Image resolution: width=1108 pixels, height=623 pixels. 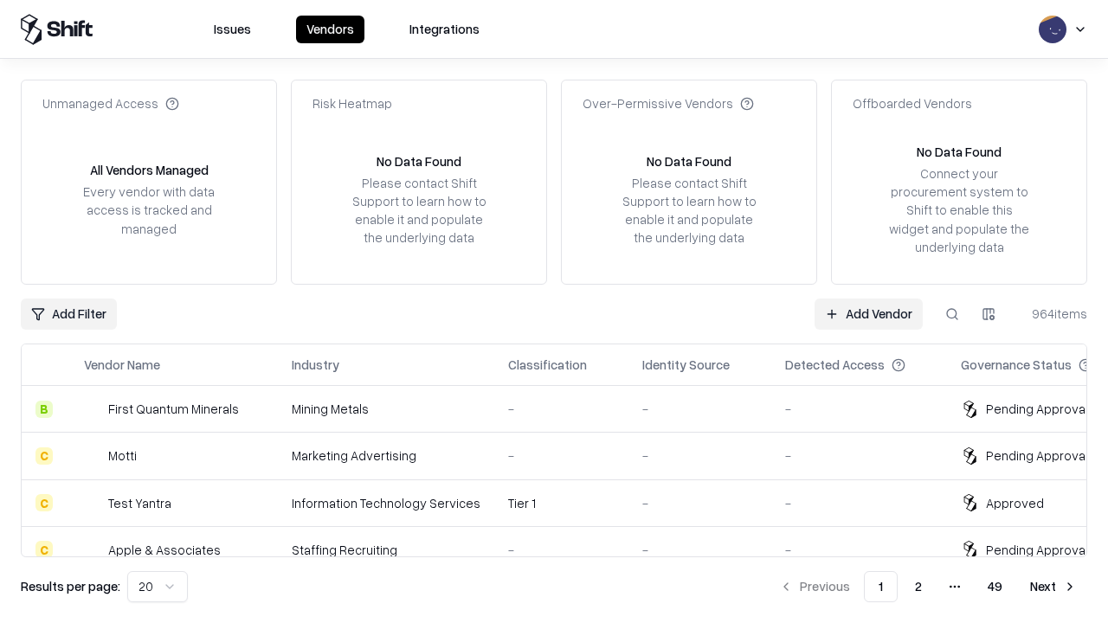 What do you see at coordinates (928, 587) in the screenshot?
I see `nav: pagination` at bounding box center [928, 587].